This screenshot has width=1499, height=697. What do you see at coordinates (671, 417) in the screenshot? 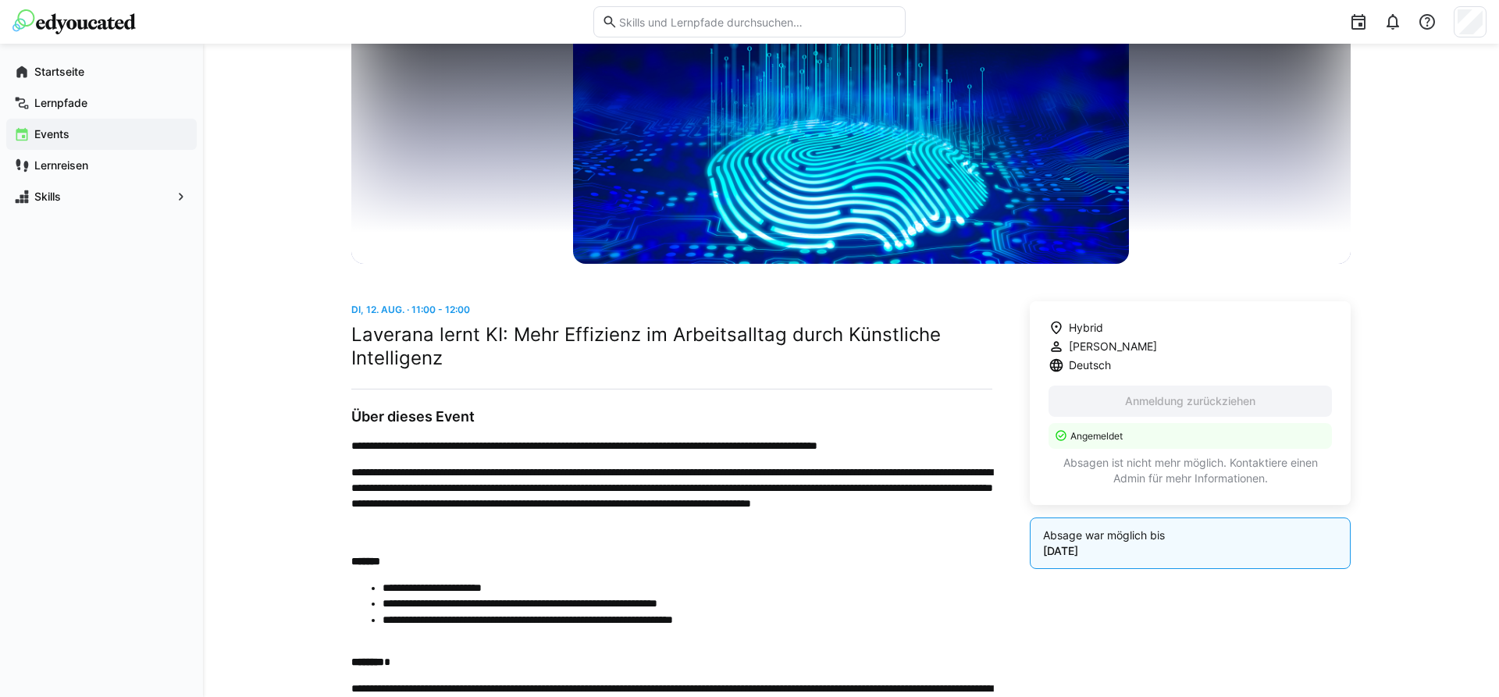
I see `h3: Über dieses Event` at bounding box center [671, 417].